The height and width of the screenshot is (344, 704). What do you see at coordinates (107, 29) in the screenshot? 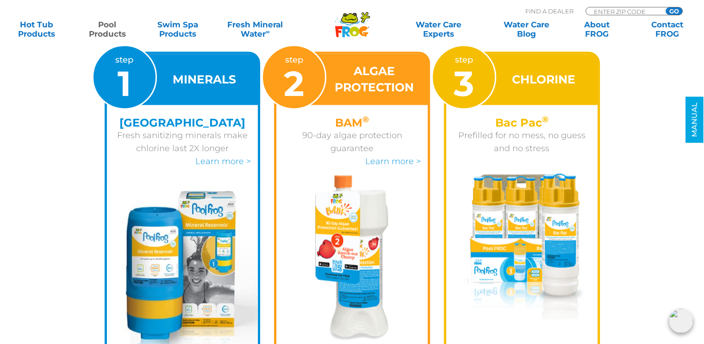
I see `a: PoolProducts` at bounding box center [107, 29].